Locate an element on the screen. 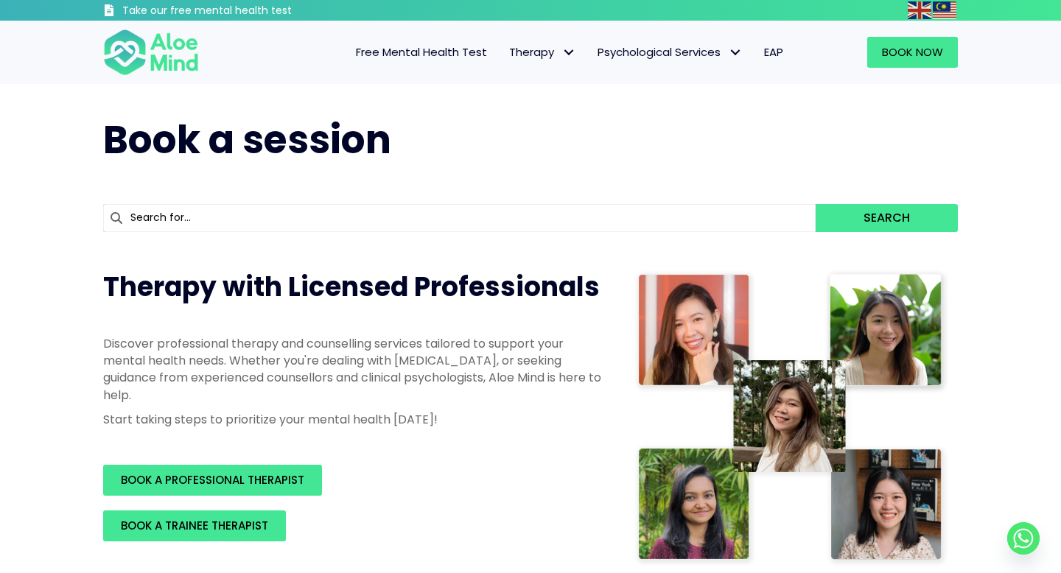 The image size is (1061, 573). img: ms is located at coordinates (944, 10).